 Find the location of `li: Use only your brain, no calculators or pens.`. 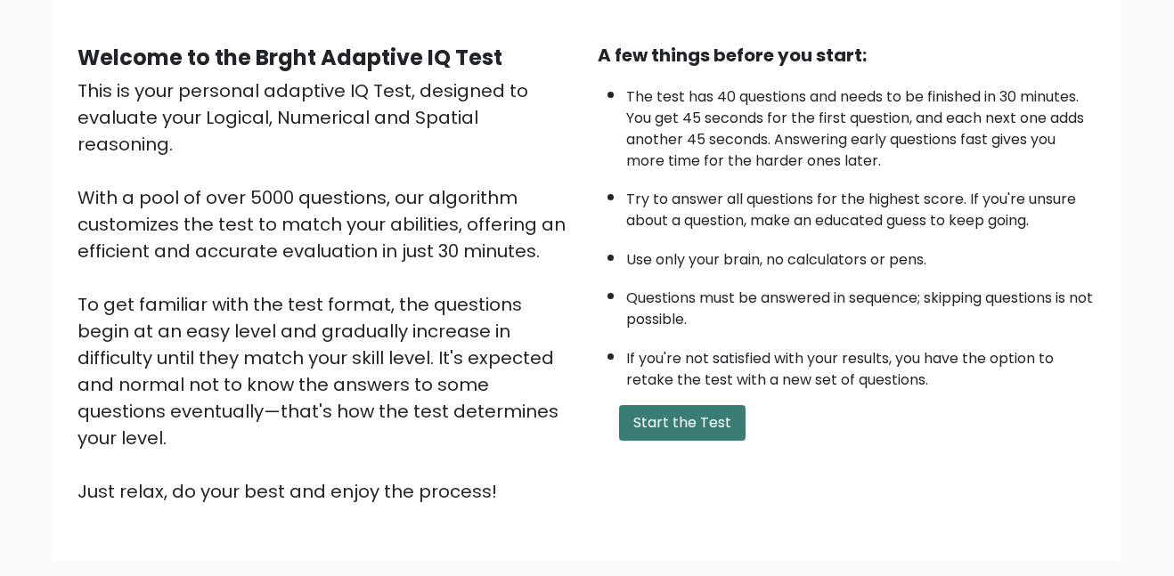

li: Use only your brain, no calculators or pens. is located at coordinates (861, 256).